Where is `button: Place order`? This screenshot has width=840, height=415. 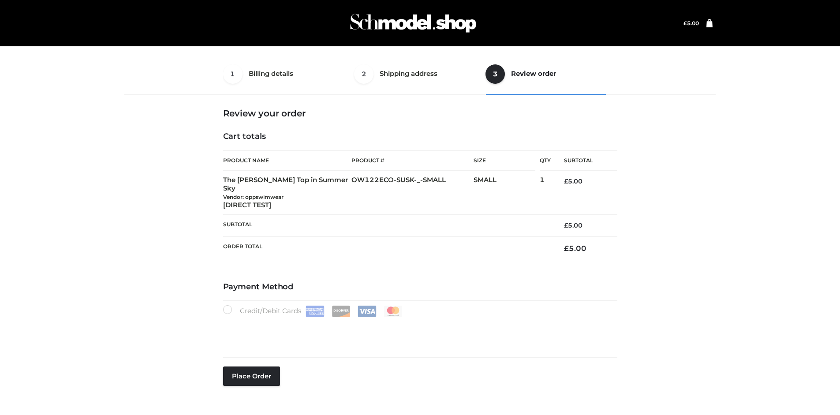 button: Place order is located at coordinates (251, 376).